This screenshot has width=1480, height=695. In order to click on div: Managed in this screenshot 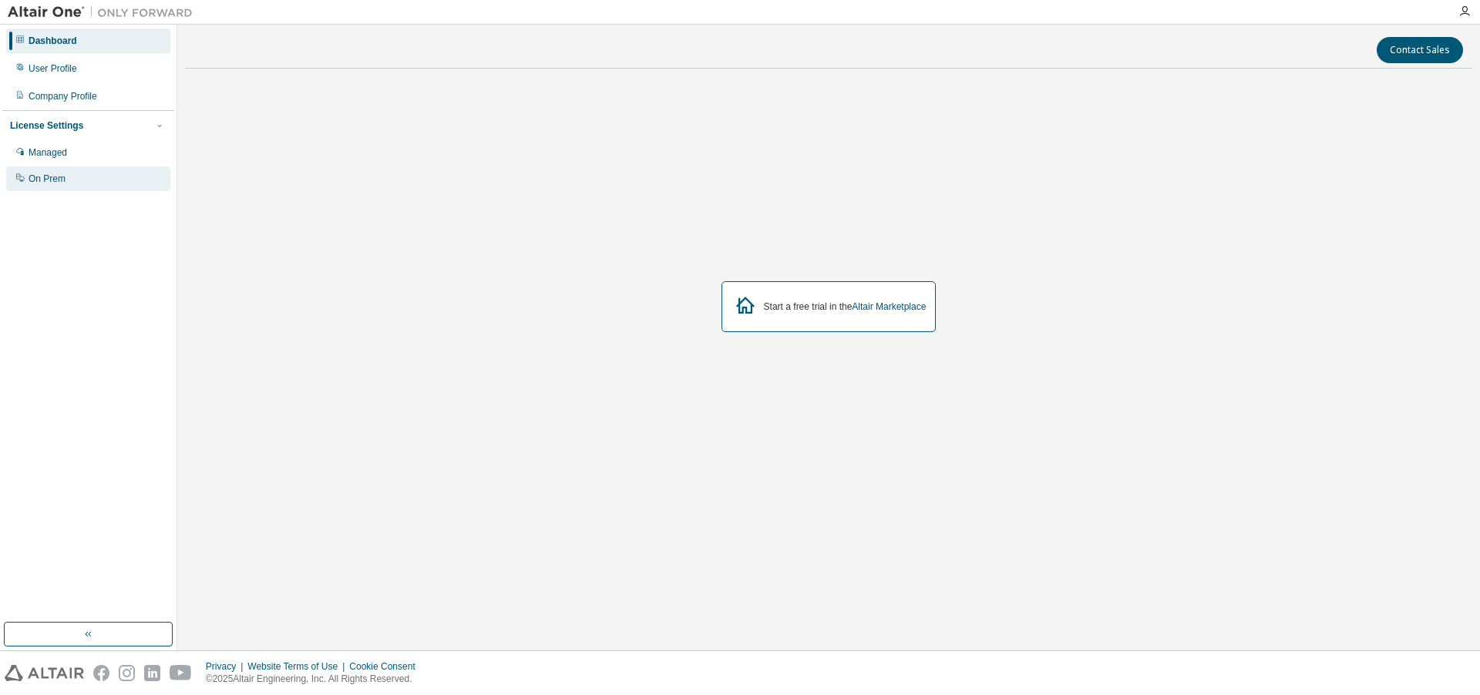, I will do `click(48, 153)`.